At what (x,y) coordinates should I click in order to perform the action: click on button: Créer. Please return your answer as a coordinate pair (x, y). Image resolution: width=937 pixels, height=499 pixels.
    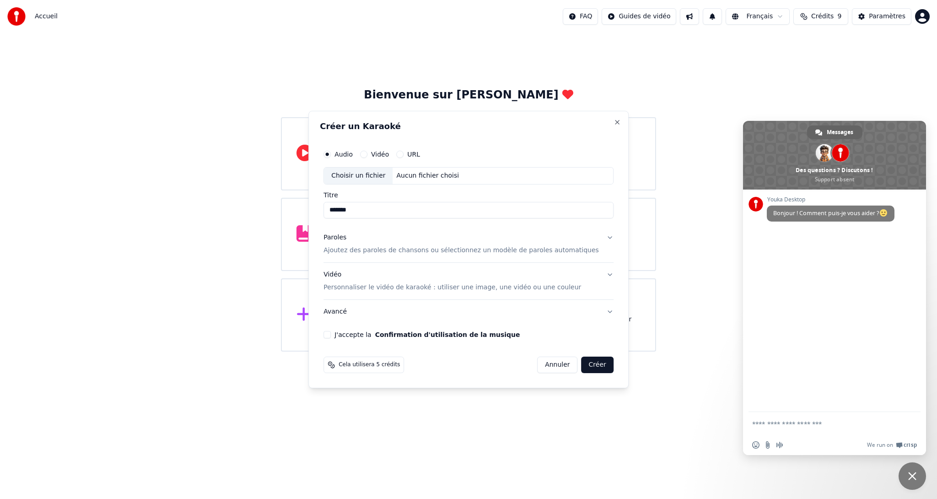
    Looking at the image, I should click on (597, 365).